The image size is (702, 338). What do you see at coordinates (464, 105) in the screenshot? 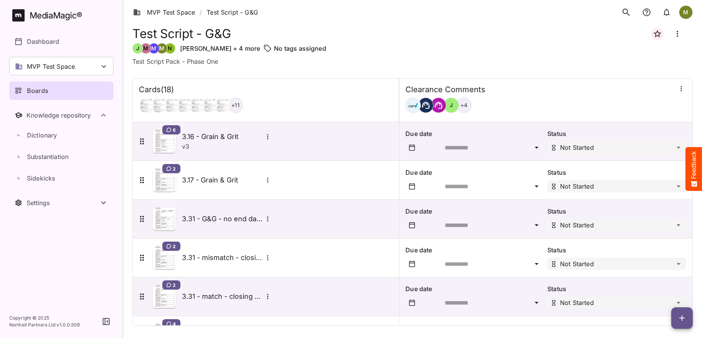
I see `div: + 4` at bounding box center [464, 105].